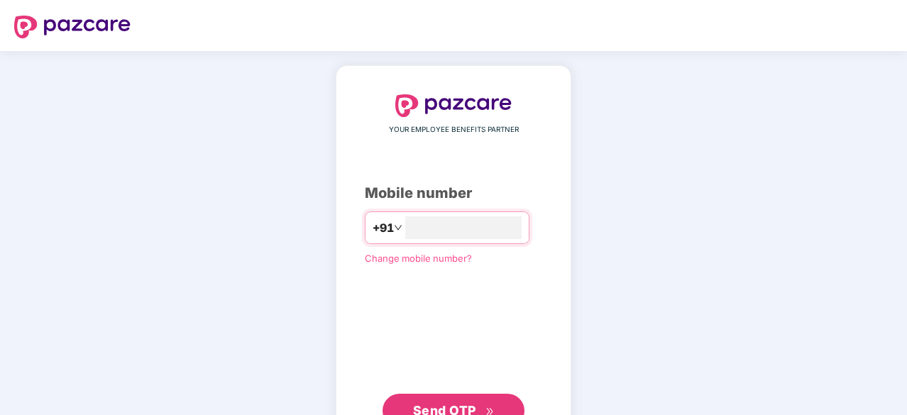 Image resolution: width=907 pixels, height=415 pixels. I want to click on span: YOUR EMPLOYEE BENEFITS PARTNER, so click(453, 130).